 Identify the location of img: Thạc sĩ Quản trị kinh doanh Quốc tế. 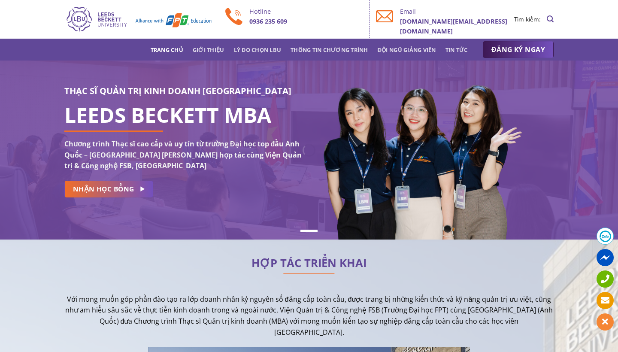
(138, 19).